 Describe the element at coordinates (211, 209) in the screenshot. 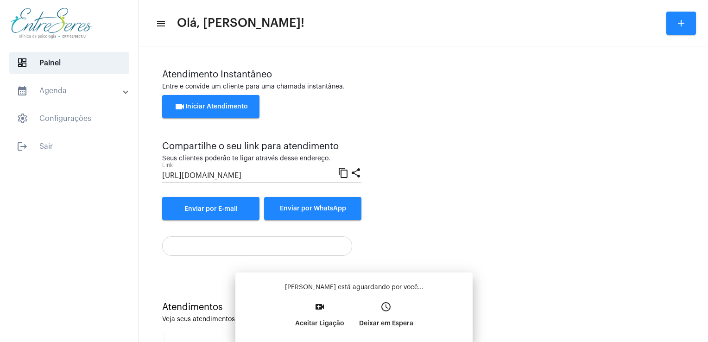

I see `span: Enviar por E-mail` at that location.